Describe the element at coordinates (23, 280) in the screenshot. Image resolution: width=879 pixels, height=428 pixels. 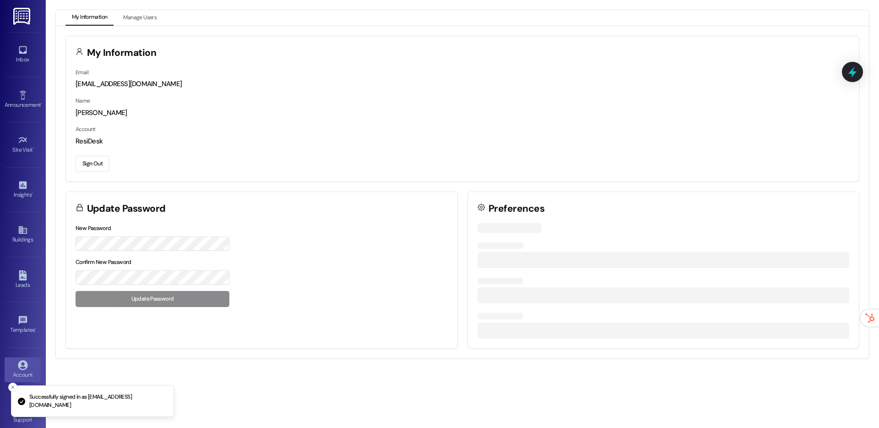
I see `a: Leads` at that location.